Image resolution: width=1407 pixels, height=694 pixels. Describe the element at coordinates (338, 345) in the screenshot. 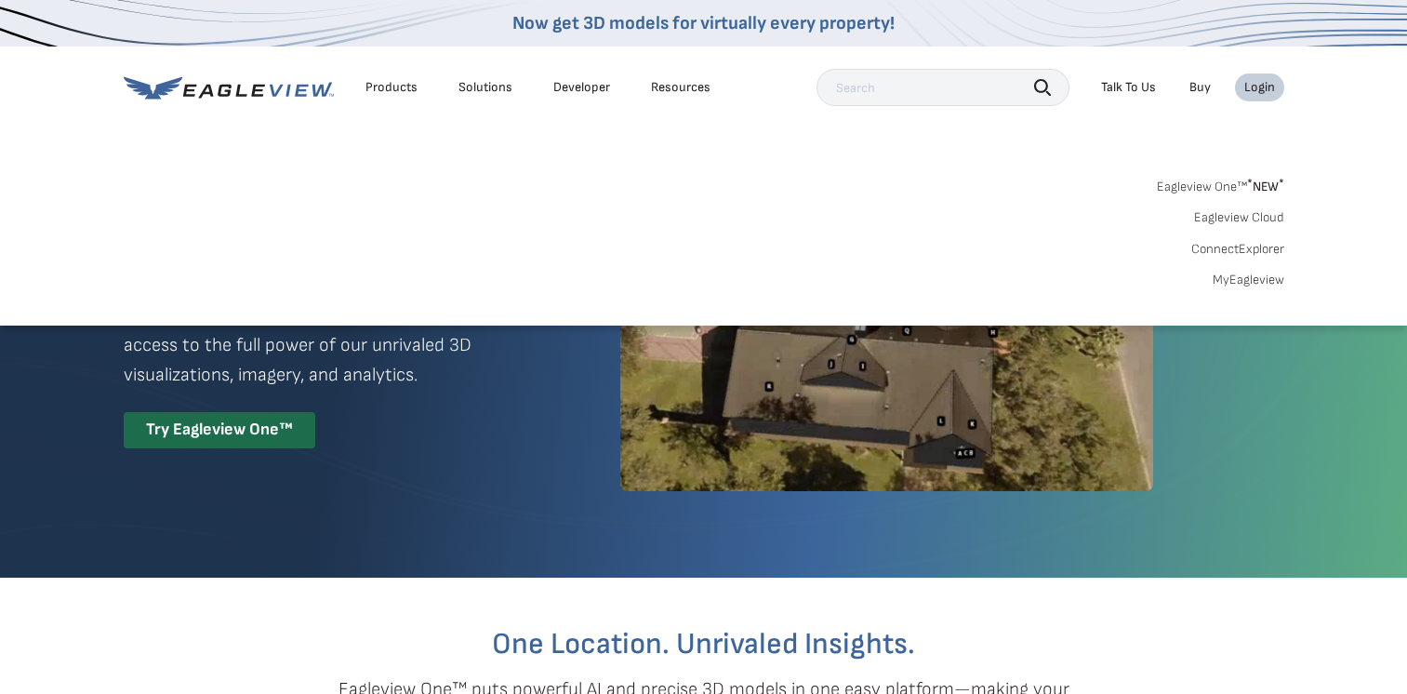

I see `p: A premium digital experience that provides seamless access to the full power of our unrivaled 3D ...` at that location.